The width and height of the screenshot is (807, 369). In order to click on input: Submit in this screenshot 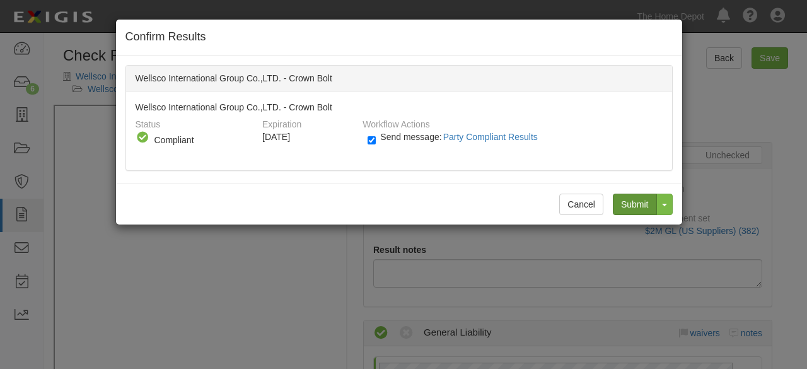, I will do `click(635, 204)`.